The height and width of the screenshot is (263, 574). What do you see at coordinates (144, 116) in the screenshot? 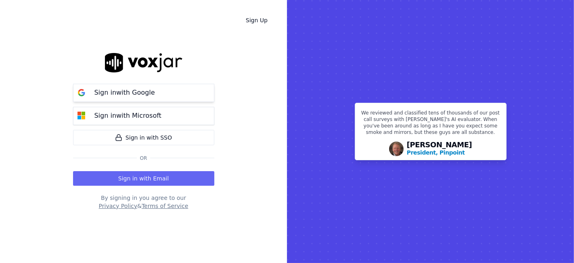
I see `button: Sign inwith Microsoft` at bounding box center [144, 116].